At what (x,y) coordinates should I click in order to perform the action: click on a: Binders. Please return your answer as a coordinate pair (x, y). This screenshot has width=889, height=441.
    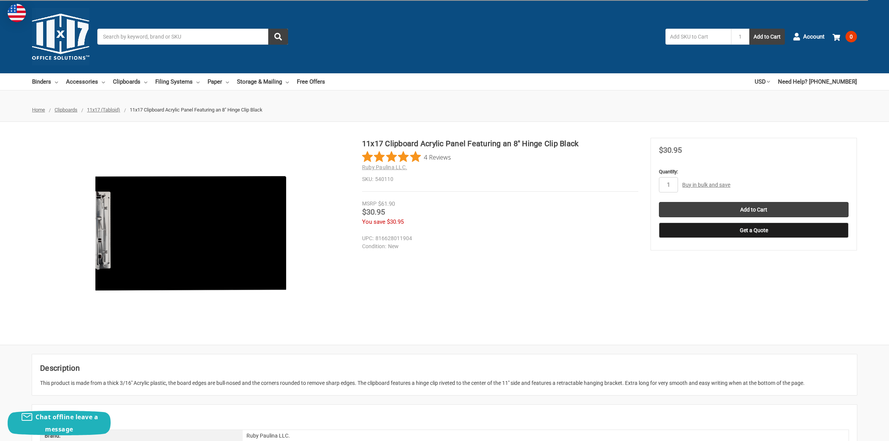
    Looking at the image, I should click on (45, 82).